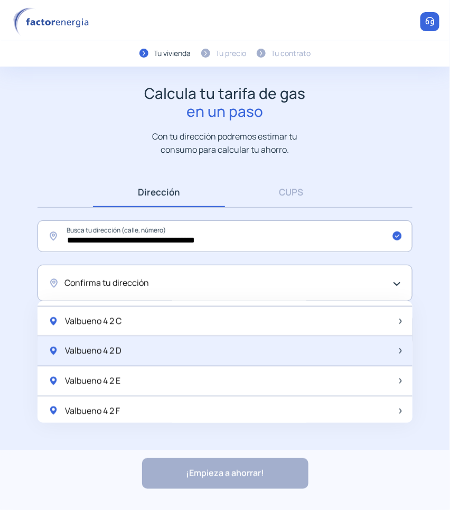 The image size is (450, 510). I want to click on h1: Calcula tu tarifa de gas, so click(225, 102).